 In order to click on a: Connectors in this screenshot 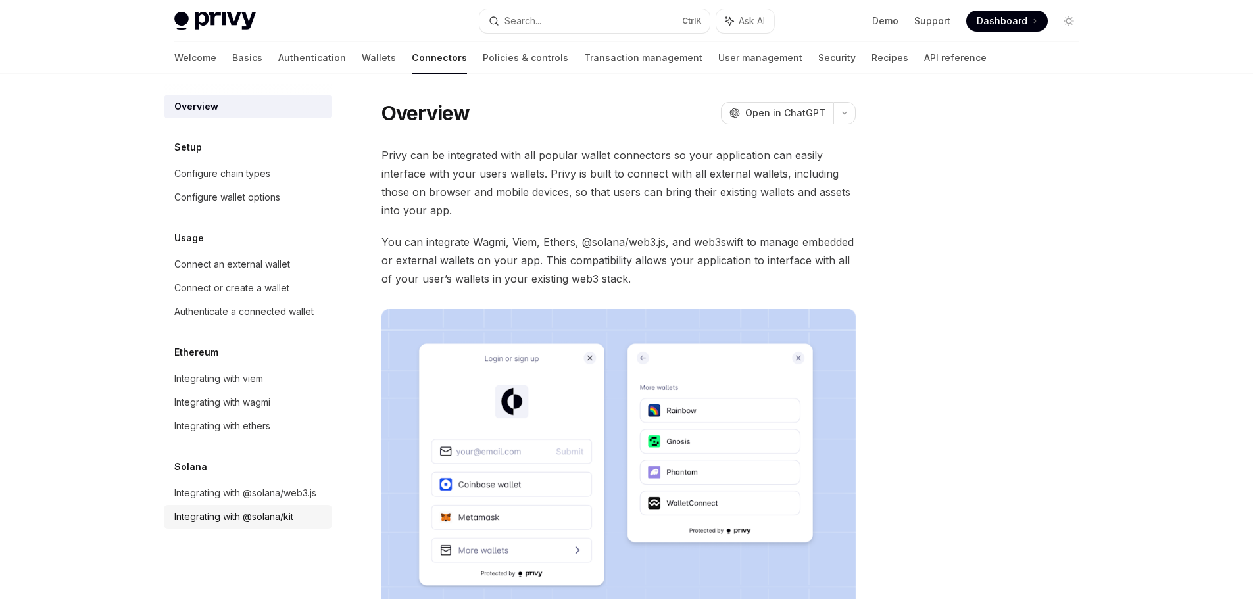, I will do `click(439, 58)`.